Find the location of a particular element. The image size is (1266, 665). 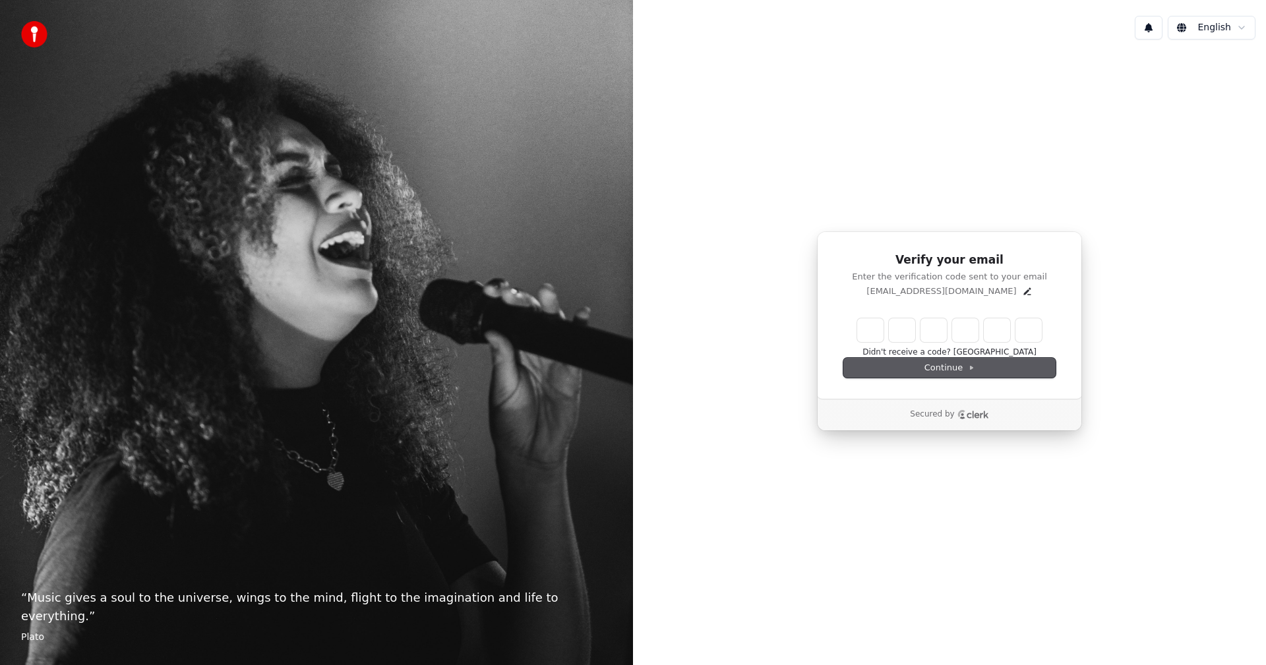

input: Enter verification code is located at coordinates (950, 330).